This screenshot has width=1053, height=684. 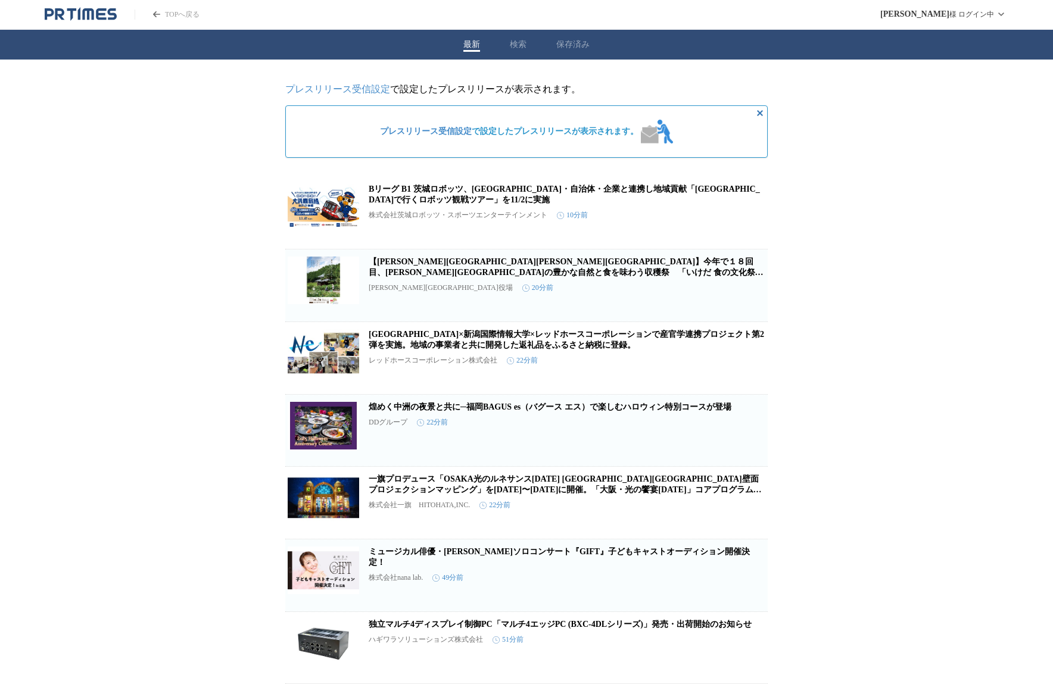 I want to click on a: 独立マルチ4ディスプレイ制御PC「マルチ4エッジPC (BXC‑4DLシリーズ)」発売・出荷開始のお知らせ, so click(x=560, y=624).